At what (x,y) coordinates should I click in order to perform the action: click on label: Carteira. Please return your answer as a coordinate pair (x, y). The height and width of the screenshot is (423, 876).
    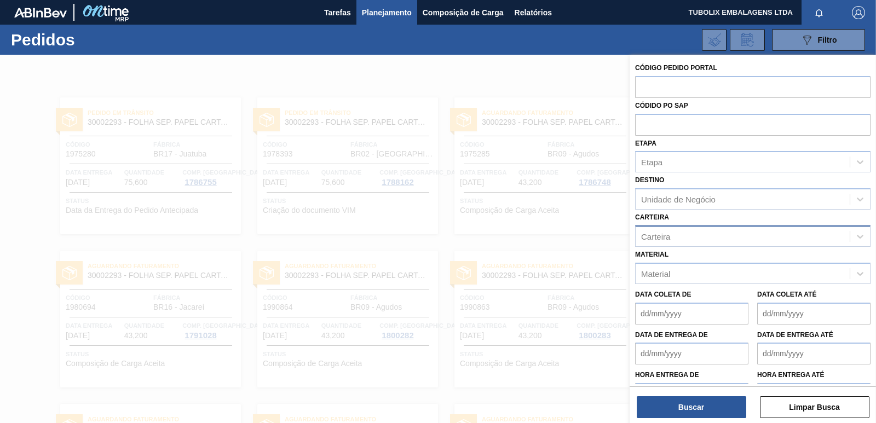
    Looking at the image, I should click on (652, 217).